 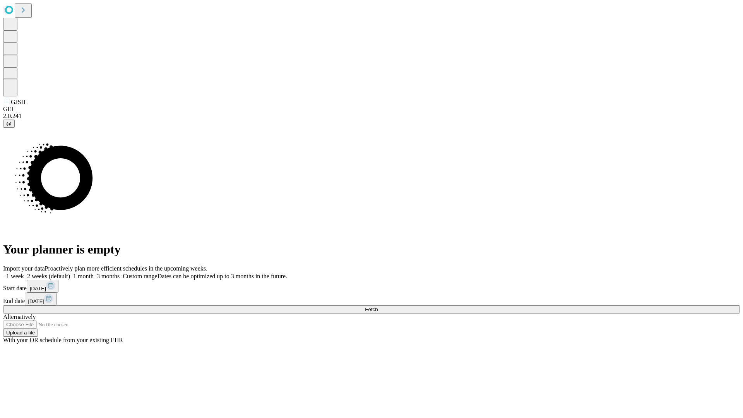 I want to click on div: 2.0.241, so click(x=371, y=116).